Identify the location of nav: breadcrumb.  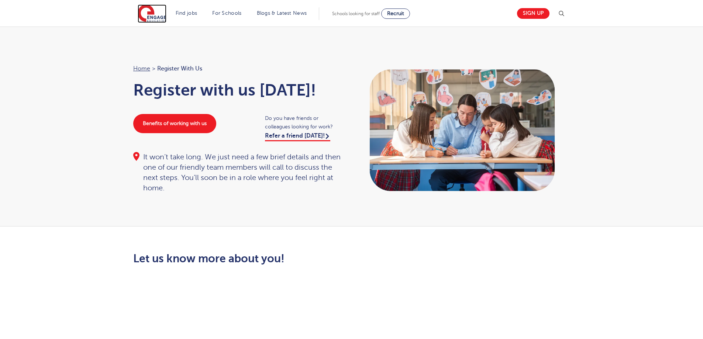
(239, 69).